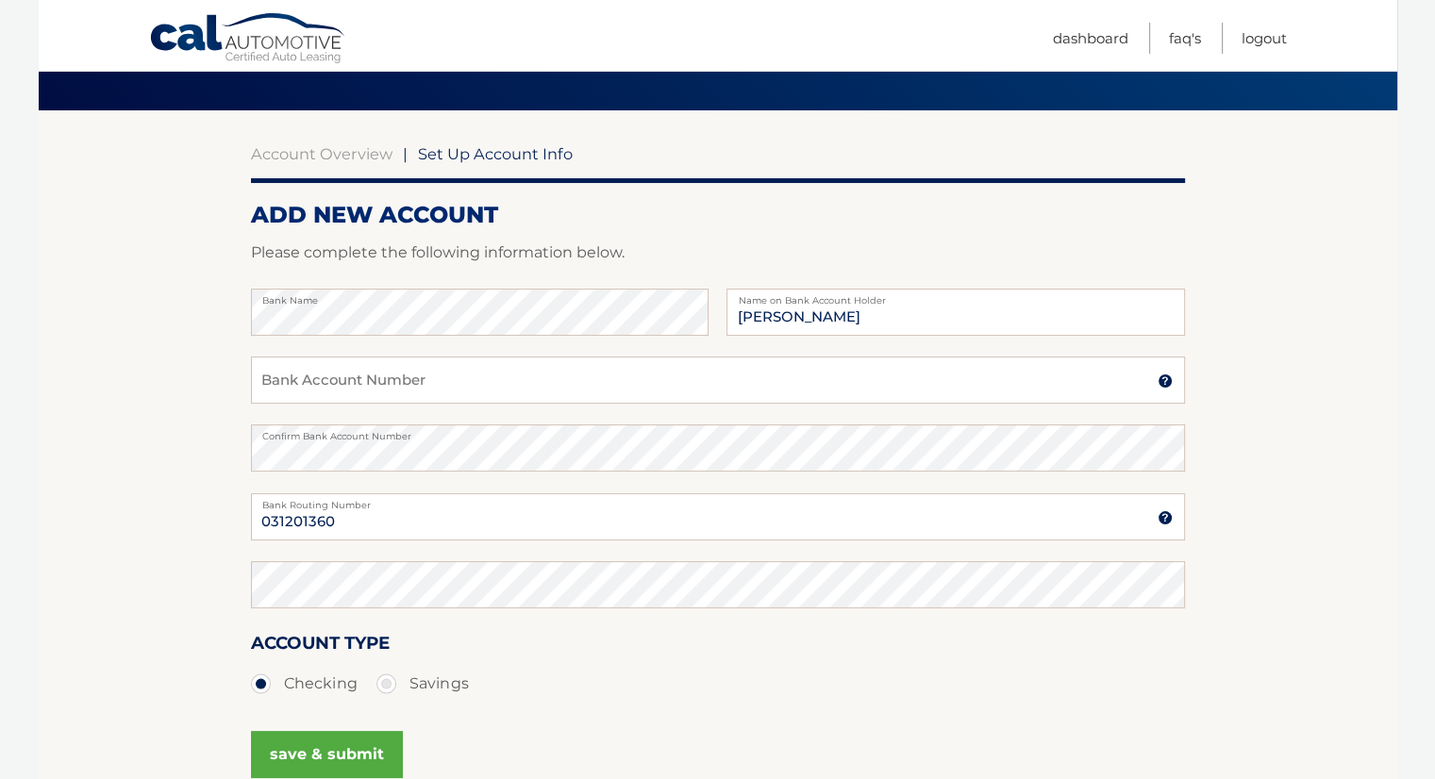 The image size is (1435, 779). Describe the element at coordinates (718, 253) in the screenshot. I see `p: Please complete the following information below.` at that location.